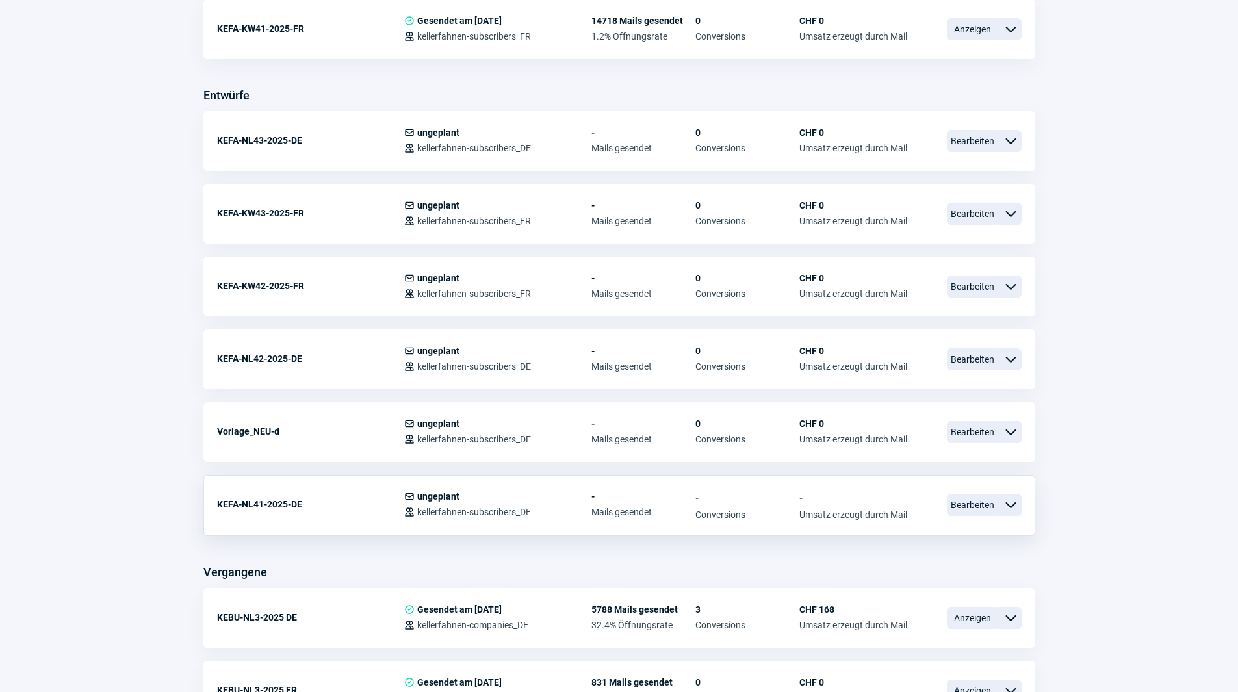 This screenshot has width=1238, height=692. Describe the element at coordinates (643, 682) in the screenshot. I see `span: 831 Mails gesendet` at that location.